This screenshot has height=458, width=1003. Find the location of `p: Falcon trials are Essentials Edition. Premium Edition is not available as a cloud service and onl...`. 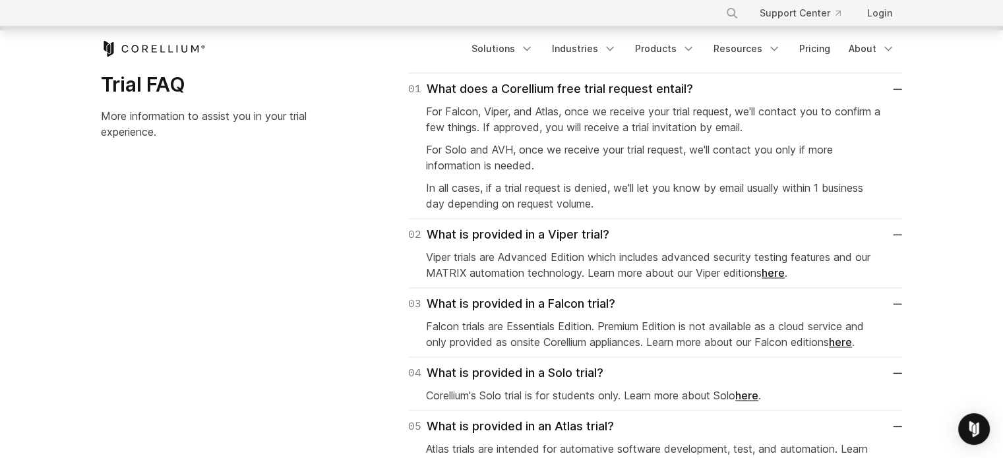

p: Falcon trials are Essentials Edition. Premium Edition is not available as a cloud service and onl... is located at coordinates (655, 334).